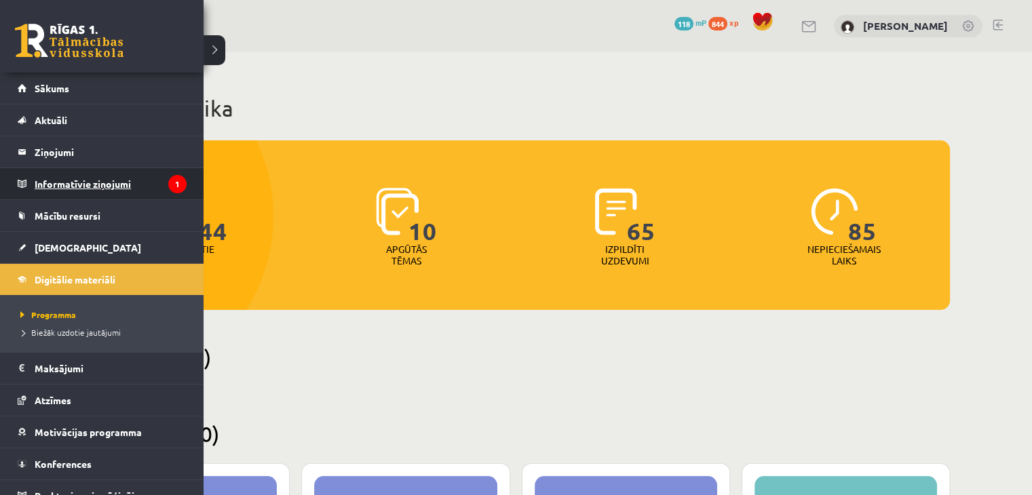 The image size is (1032, 495). Describe the element at coordinates (616, 212) in the screenshot. I see `img: icon-completed-tasks-ad58ae20a441b2904462921112bc710f1caf180af7a3daa7317a5a94f2d26646.svg` at that location.